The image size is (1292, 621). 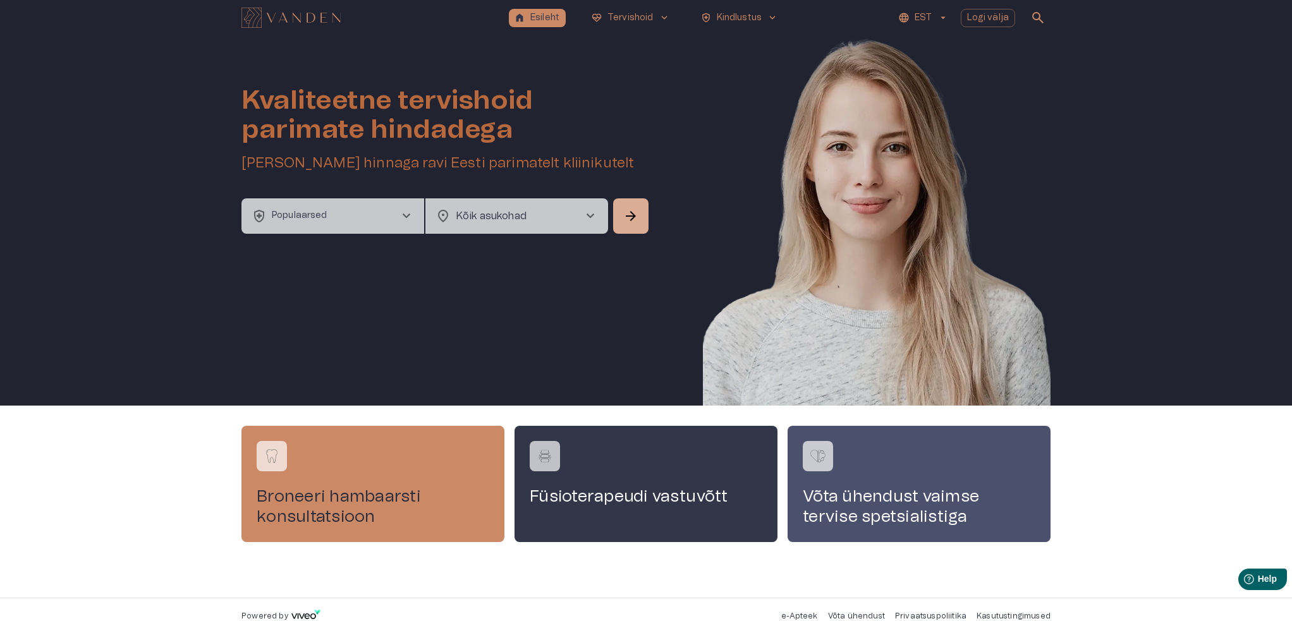 What do you see at coordinates (74, 15) in the screenshot?
I see `span: Help` at bounding box center [74, 15].